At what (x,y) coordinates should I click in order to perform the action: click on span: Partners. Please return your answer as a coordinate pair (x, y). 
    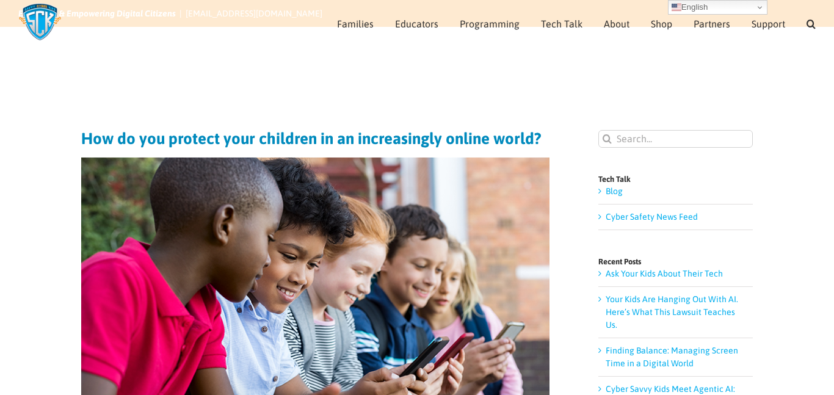
    Looking at the image, I should click on (711, 24).